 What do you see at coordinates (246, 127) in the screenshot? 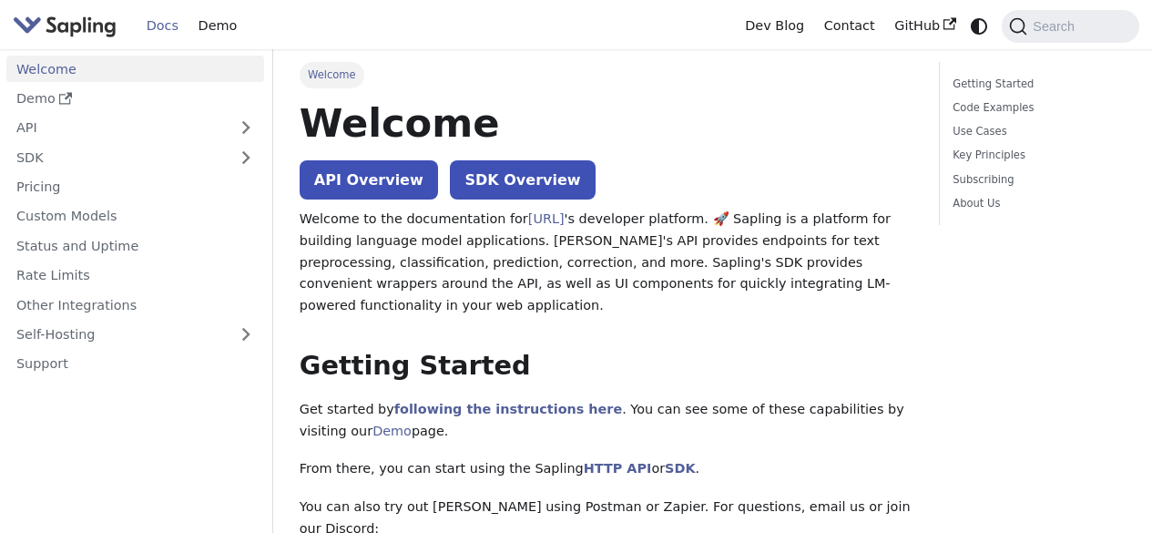
I see `button: Expand sidebar category 'API'` at bounding box center [246, 127].